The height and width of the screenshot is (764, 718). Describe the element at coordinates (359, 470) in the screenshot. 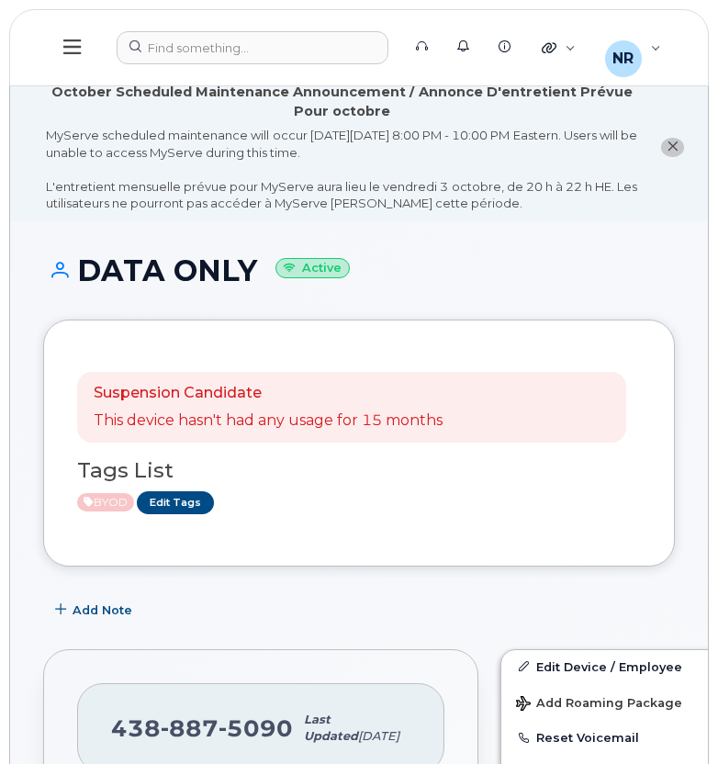

I see `h3: Tags List` at that location.